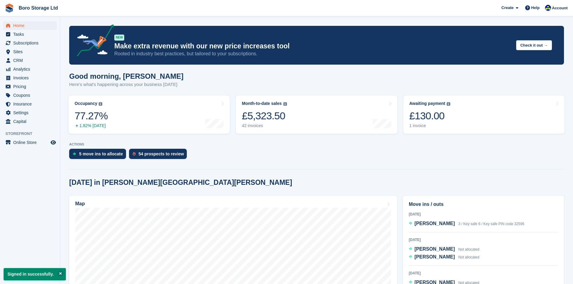  I want to click on span: Sites, so click(31, 52).